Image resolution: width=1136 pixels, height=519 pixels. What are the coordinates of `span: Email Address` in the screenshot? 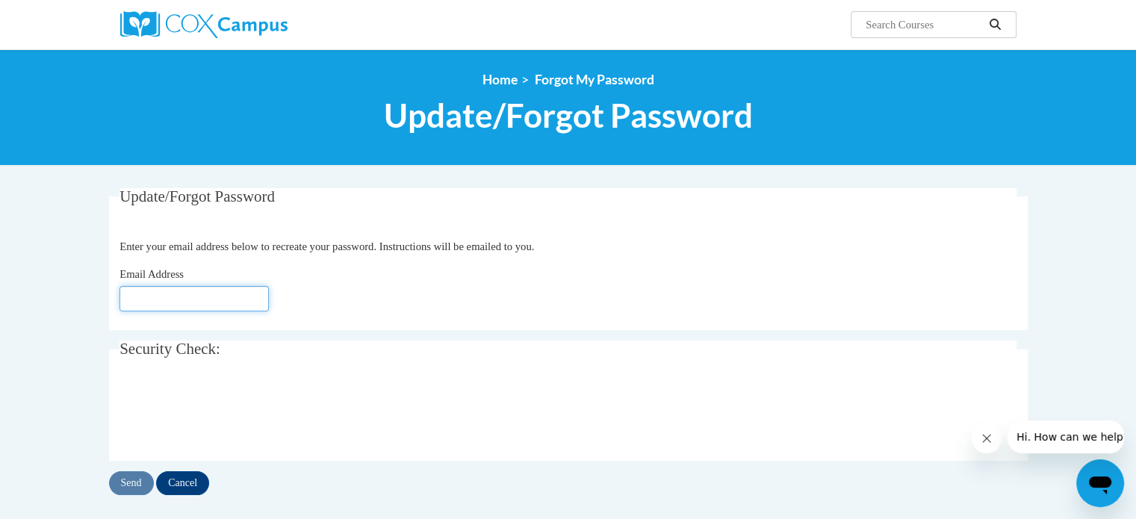 It's located at (152, 274).